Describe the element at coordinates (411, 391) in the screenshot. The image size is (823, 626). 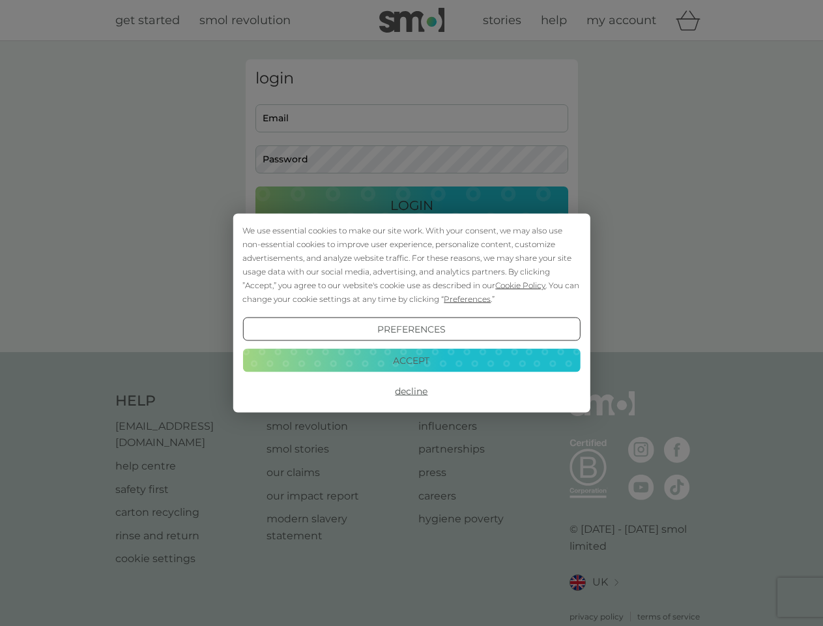
I see `button: Decline` at that location.